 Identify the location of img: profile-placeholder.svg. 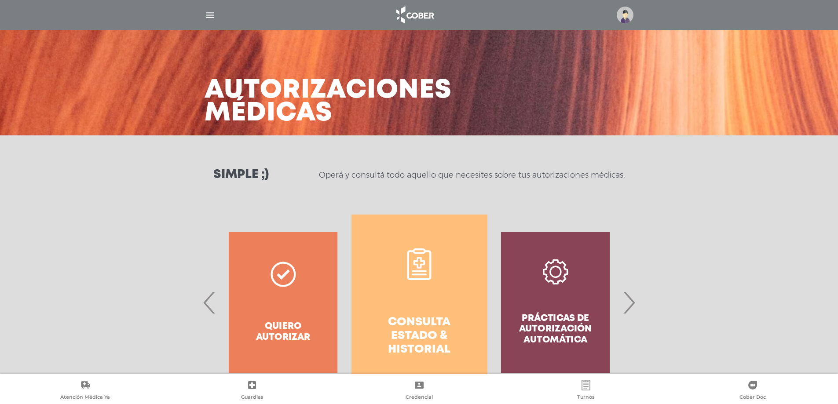
(625, 15).